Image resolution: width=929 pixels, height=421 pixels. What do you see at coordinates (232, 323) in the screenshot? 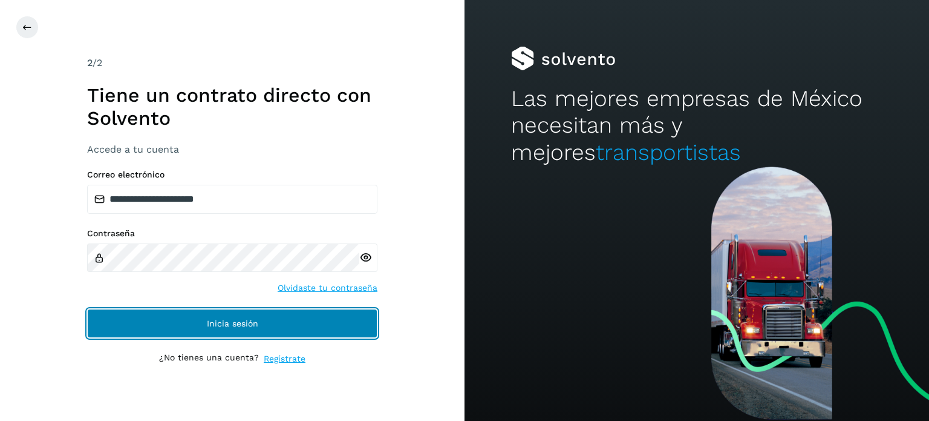
I see `span: Inicia sesión` at bounding box center [232, 323].